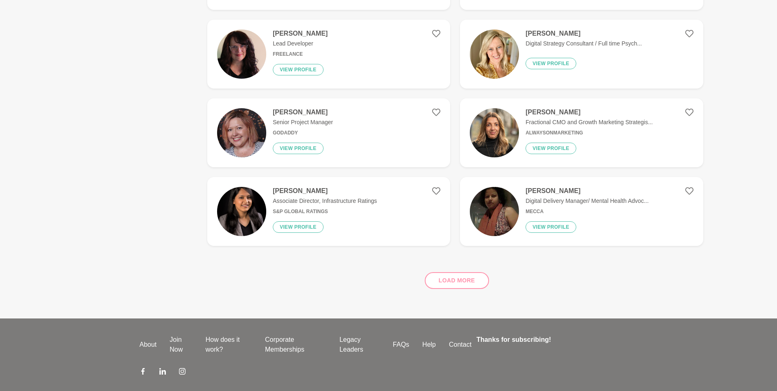  What do you see at coordinates (325, 211) in the screenshot?
I see `h6: S&P Global Ratings` at bounding box center [325, 211].